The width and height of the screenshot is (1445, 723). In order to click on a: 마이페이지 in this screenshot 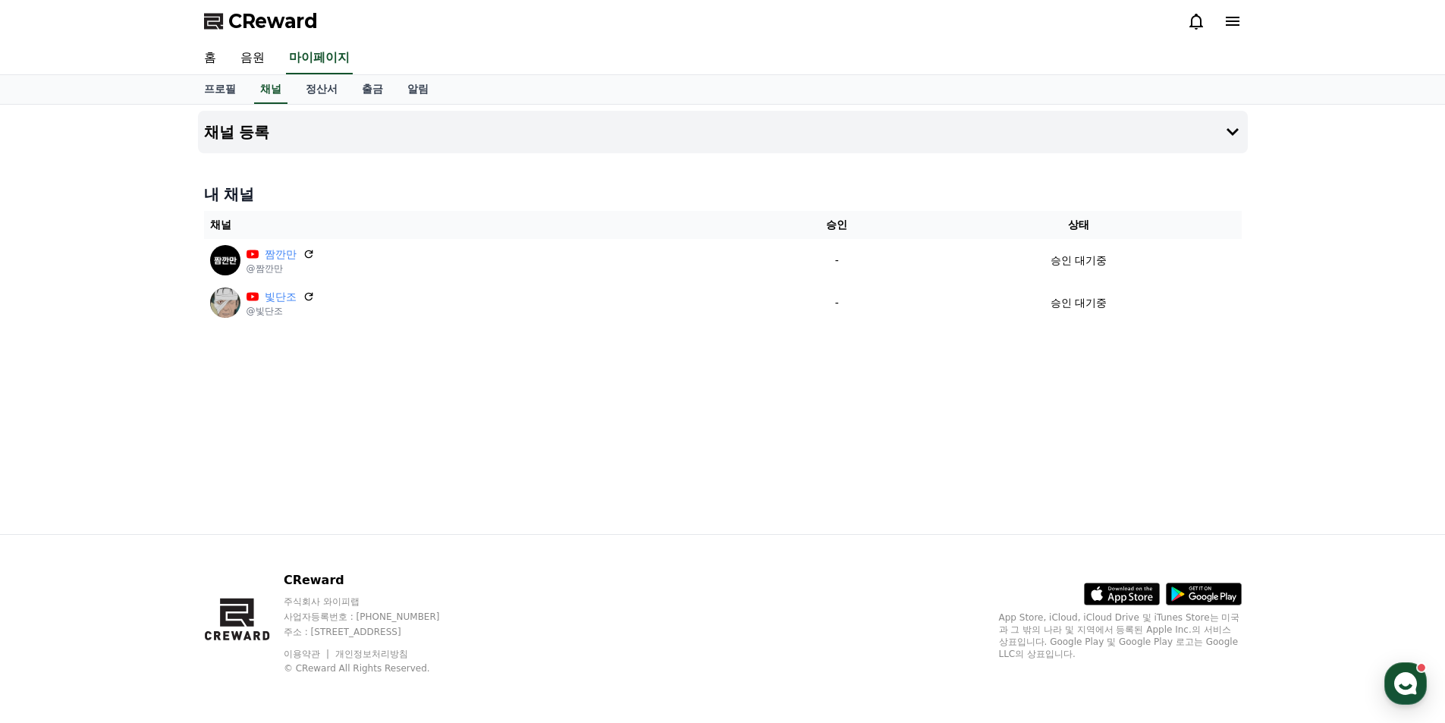, I will do `click(319, 58)`.